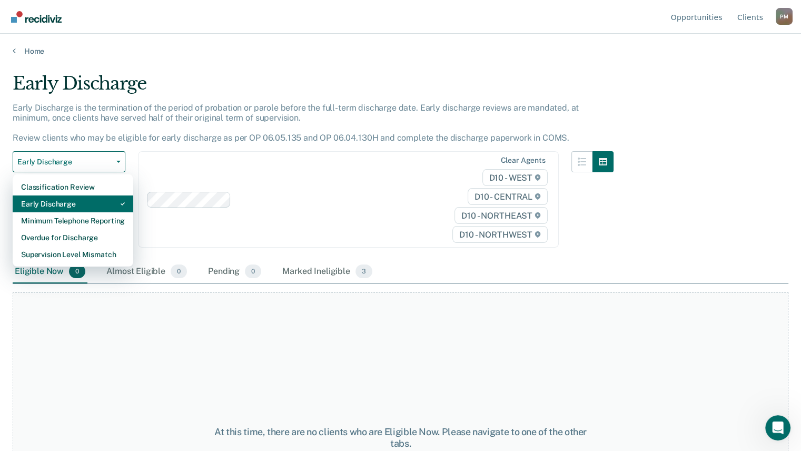 Image resolution: width=801 pixels, height=451 pixels. Describe the element at coordinates (73, 238) in the screenshot. I see `div: Overdue for Discharge` at that location.